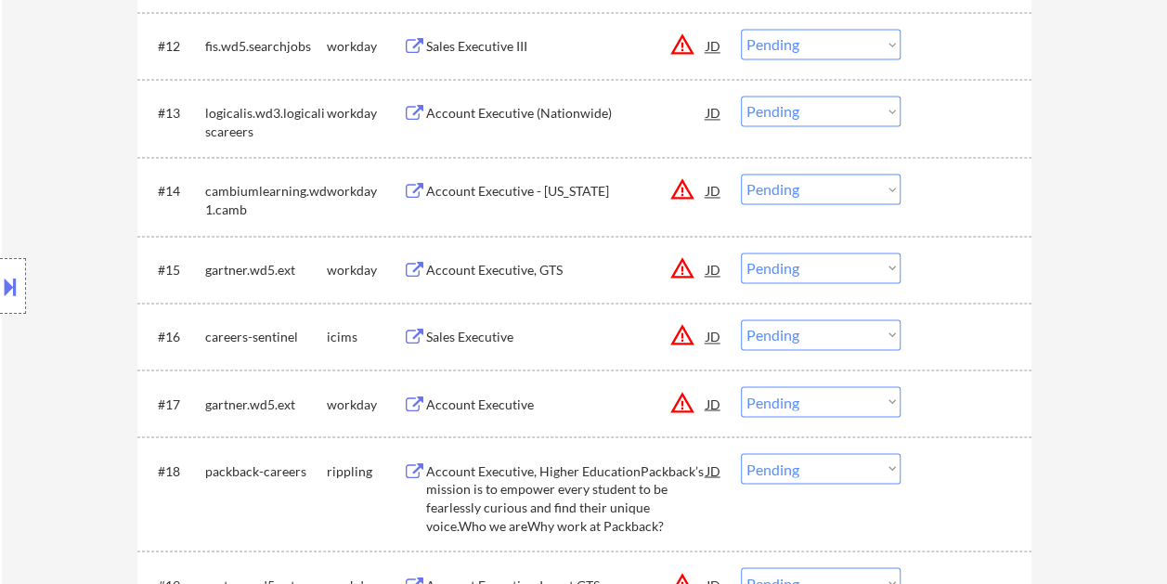 Image resolution: width=1167 pixels, height=584 pixels. What do you see at coordinates (265, 122) in the screenshot?
I see `div: logicalis.wd3.logicaliscareers` at bounding box center [265, 122].